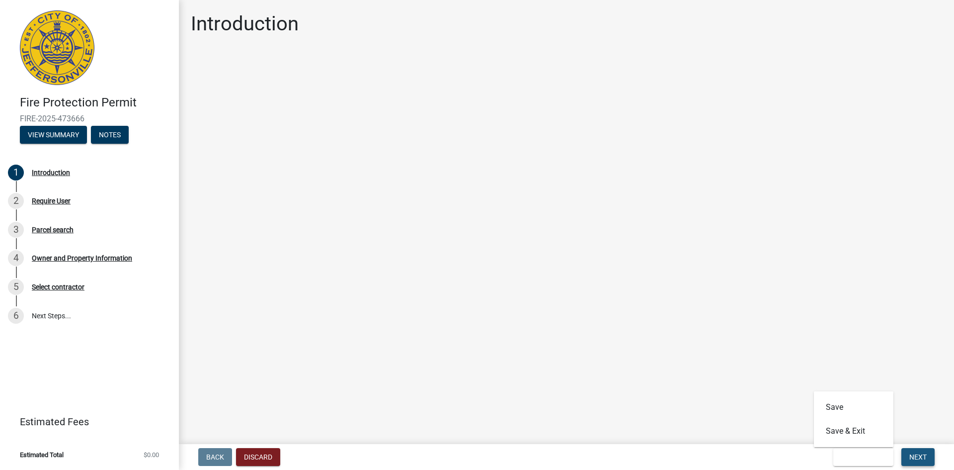 The image size is (954, 470). I want to click on div: 5, so click(16, 287).